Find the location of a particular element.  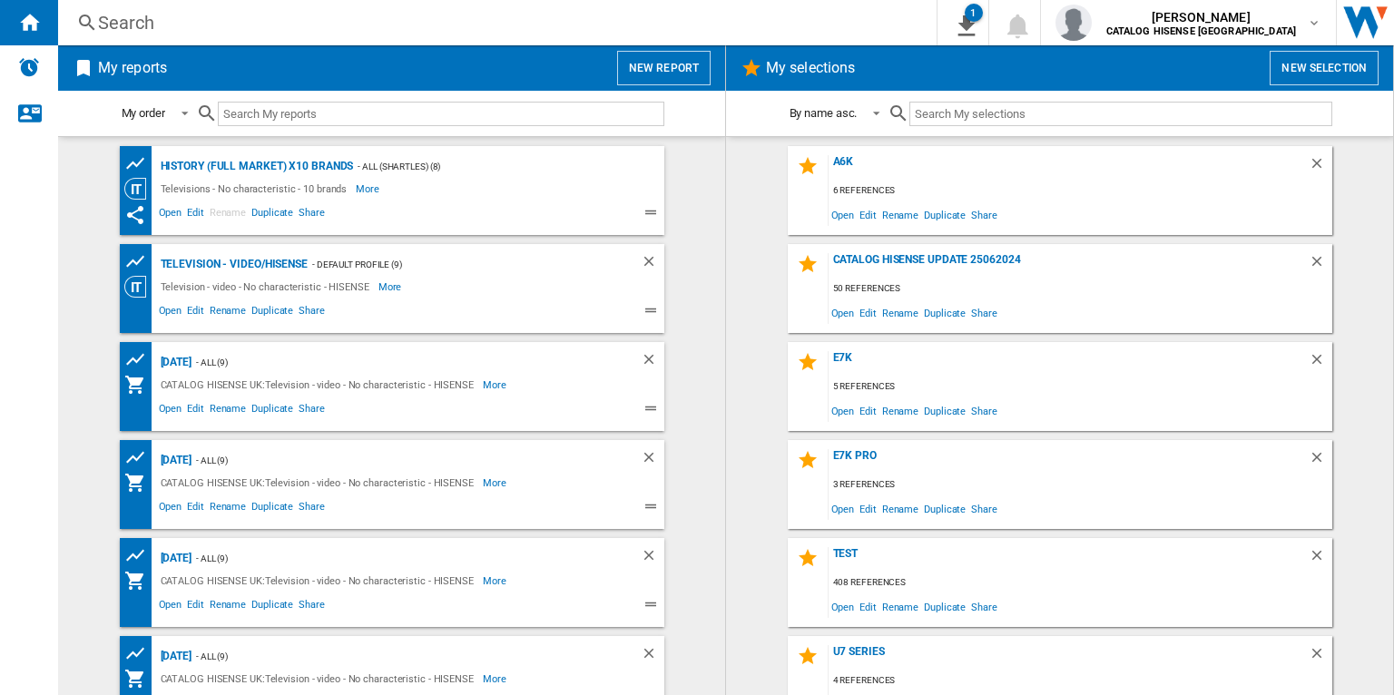

button: New selection is located at coordinates (1324, 68).